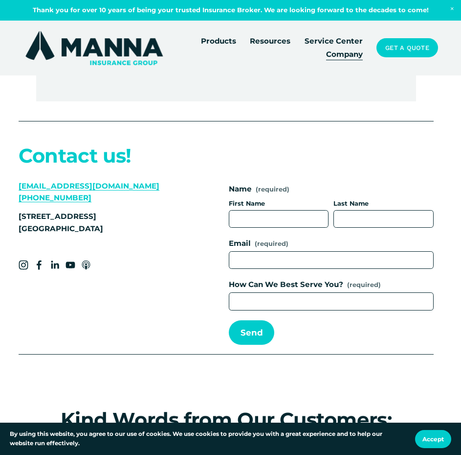  What do you see at coordinates (226, 419) in the screenshot?
I see `p: Kind Words from Our Customers:` at bounding box center [226, 419].